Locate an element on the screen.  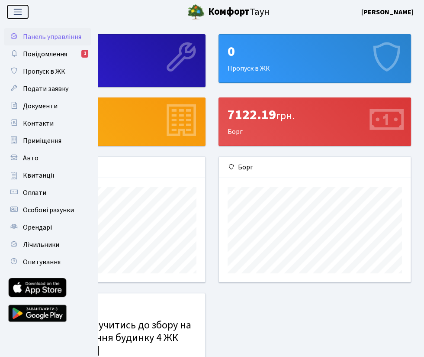
a: 2Подати заявку is located at coordinates (109, 61).